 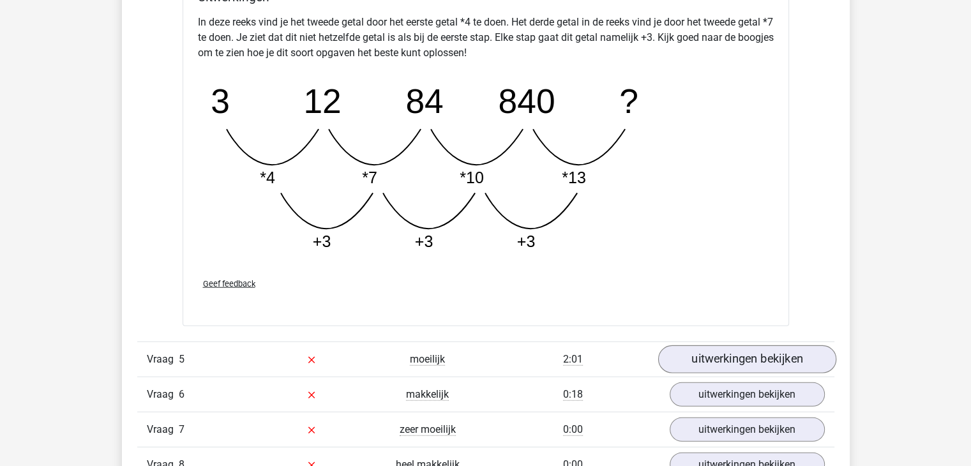 I want to click on tspan: 3, so click(x=220, y=102).